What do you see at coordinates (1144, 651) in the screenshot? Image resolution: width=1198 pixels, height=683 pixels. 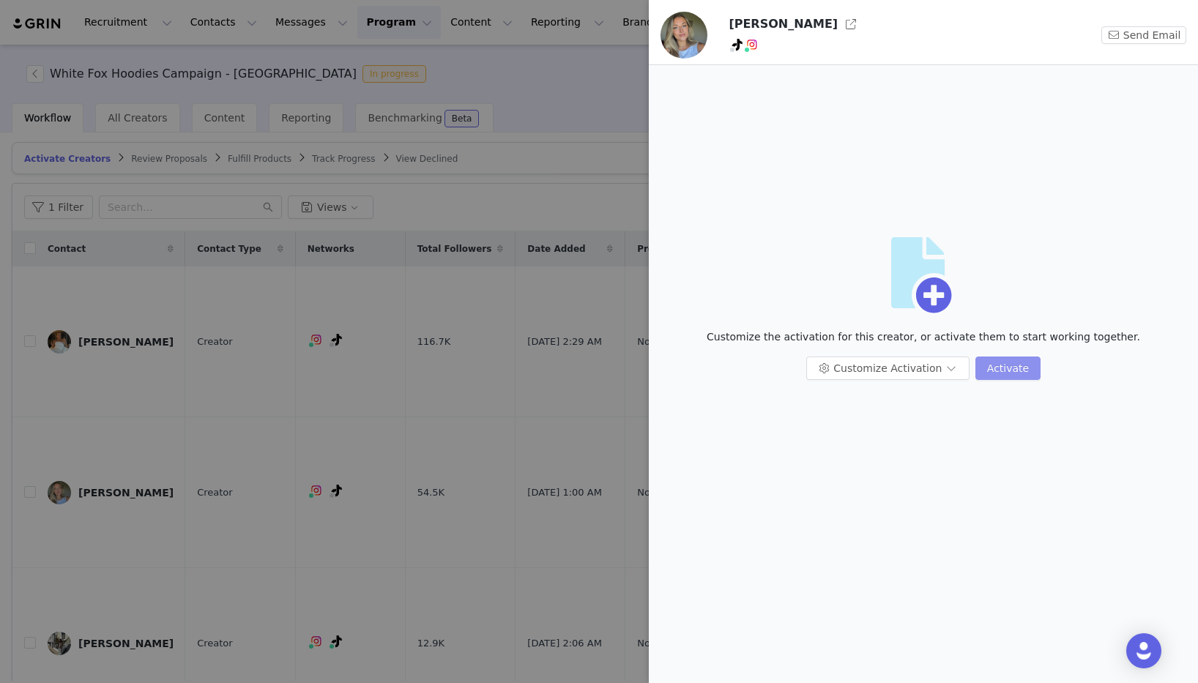 I see `div: Open Intercom Messenger` at bounding box center [1144, 651].